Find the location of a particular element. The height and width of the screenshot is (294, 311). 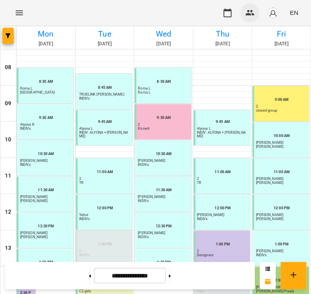

h6: 08 is located at coordinates (8, 68).